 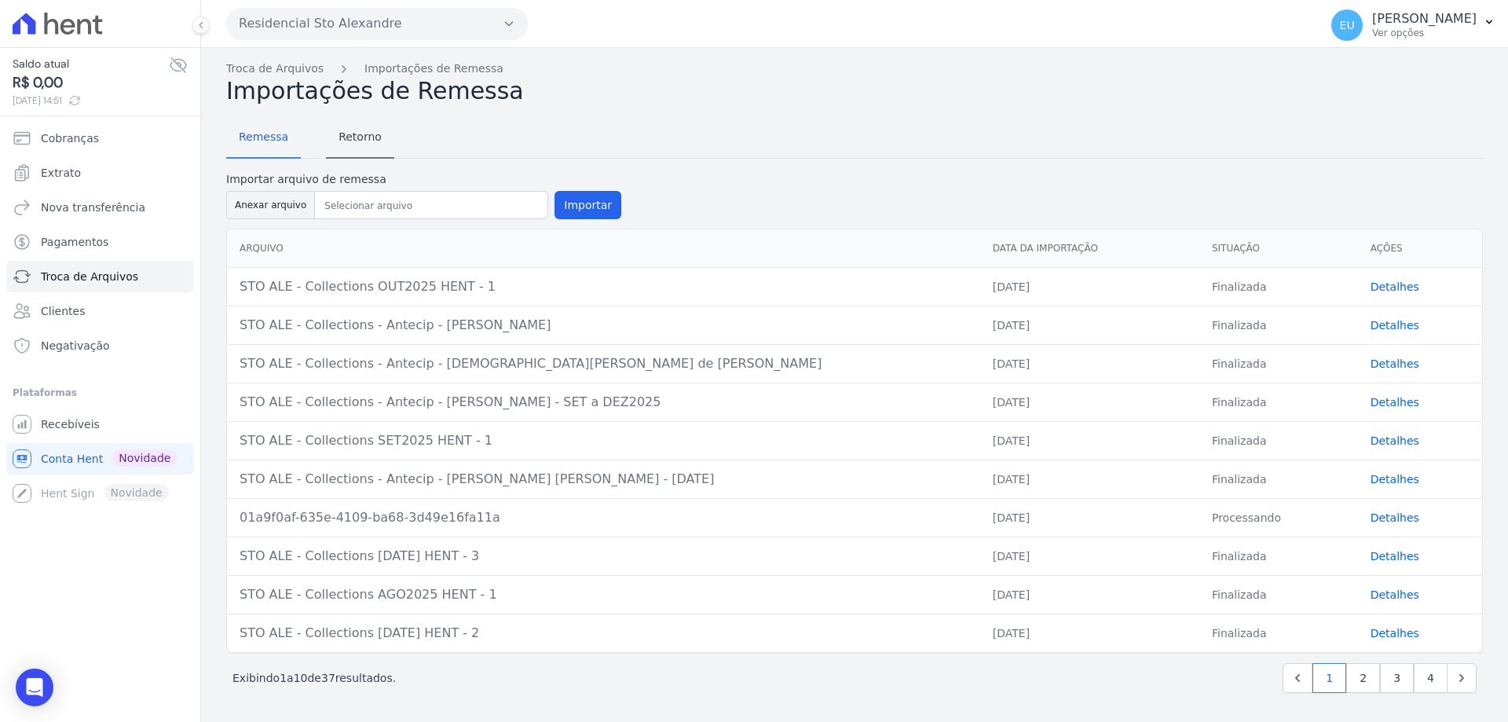 I want to click on a: 4, so click(x=1430, y=678).